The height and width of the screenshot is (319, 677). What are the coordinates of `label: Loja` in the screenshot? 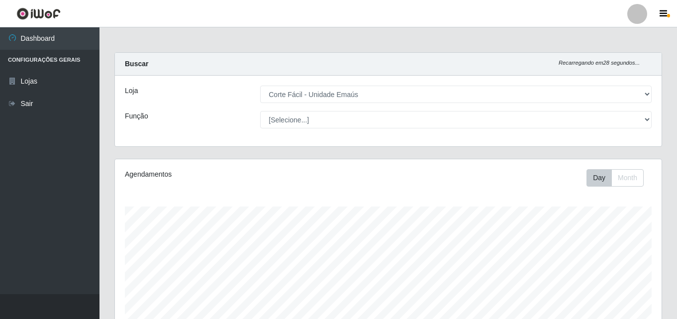 It's located at (131, 91).